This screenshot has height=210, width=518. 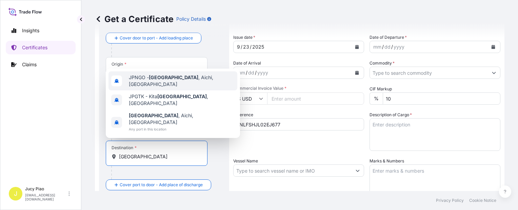 What do you see at coordinates (299, 88) in the screenshot?
I see `span: Commercial Invoice Value` at bounding box center [299, 88].